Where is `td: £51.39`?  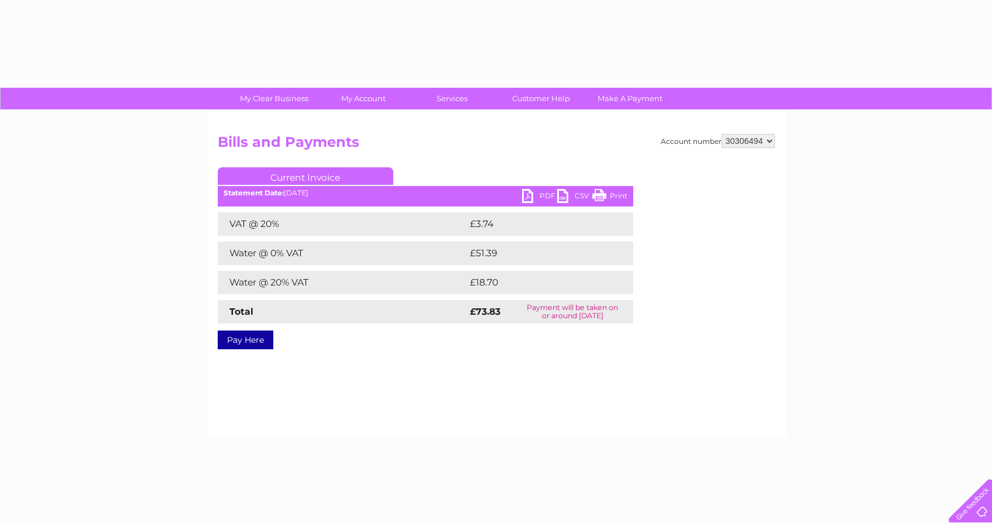
td: £51.39 is located at coordinates (538, 253).